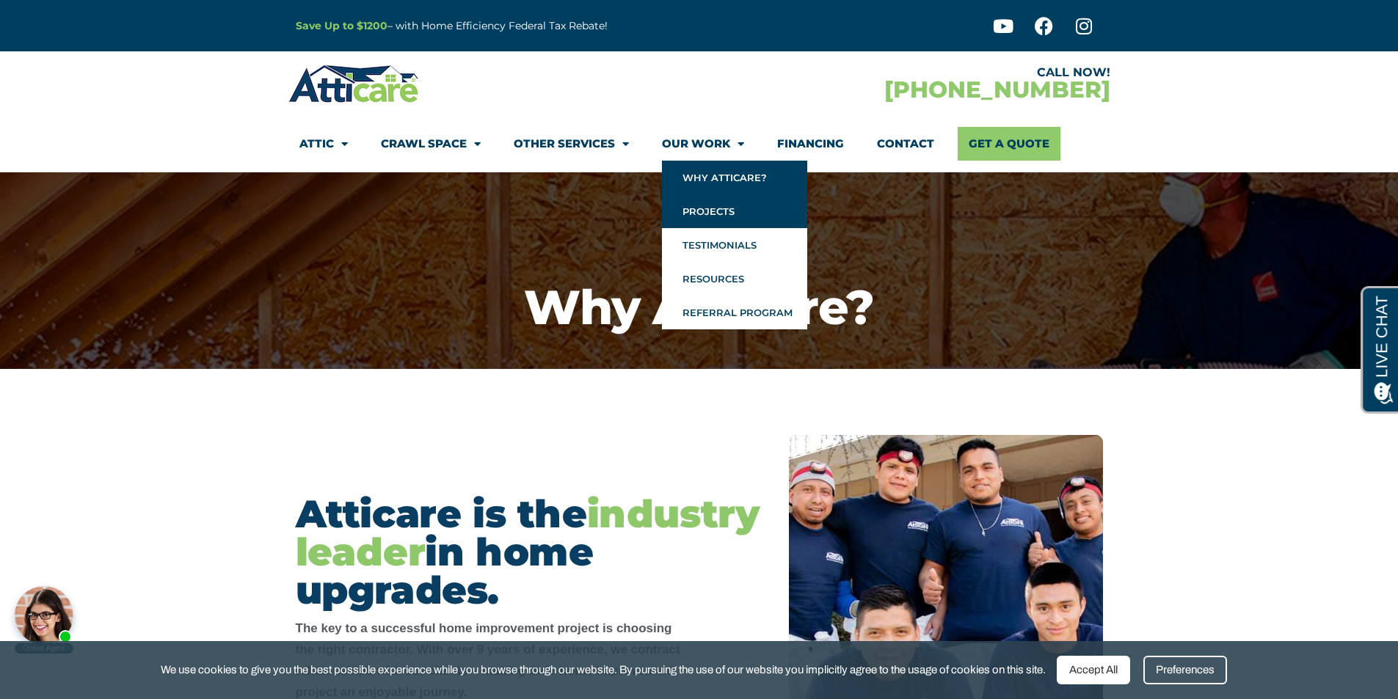  I want to click on div: Online Agent, so click(37, 103).